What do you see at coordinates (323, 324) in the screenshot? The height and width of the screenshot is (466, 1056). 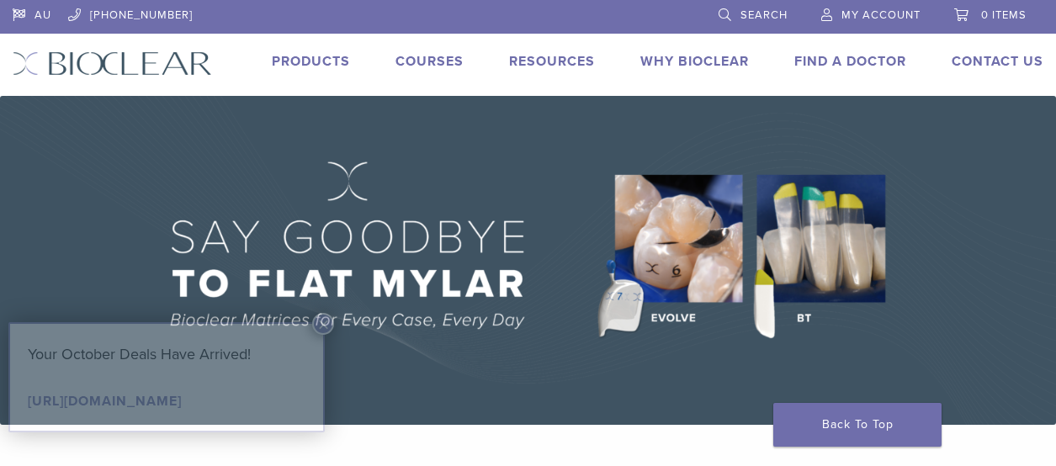 I see `button: Close` at bounding box center [323, 324].